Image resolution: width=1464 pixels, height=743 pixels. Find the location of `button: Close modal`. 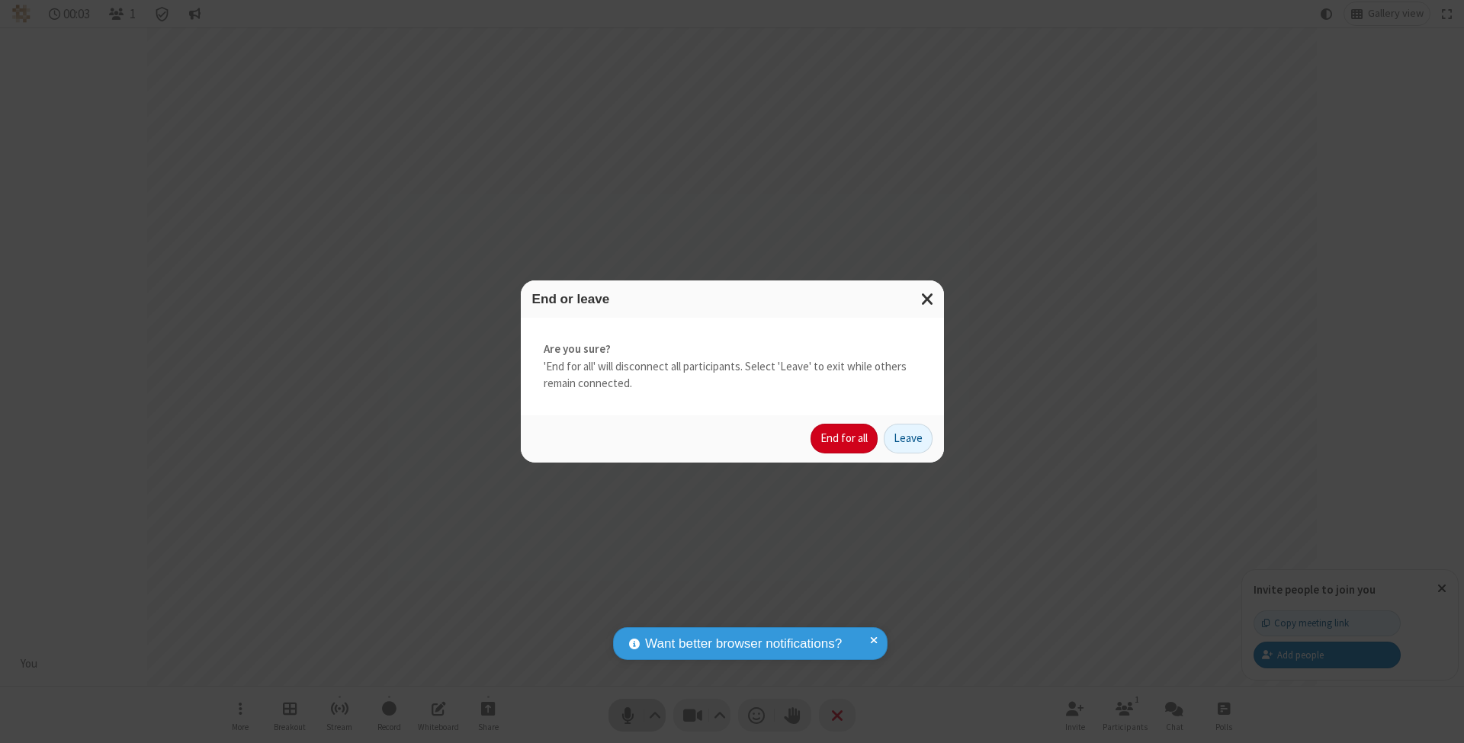

button: Close modal is located at coordinates (928, 299).